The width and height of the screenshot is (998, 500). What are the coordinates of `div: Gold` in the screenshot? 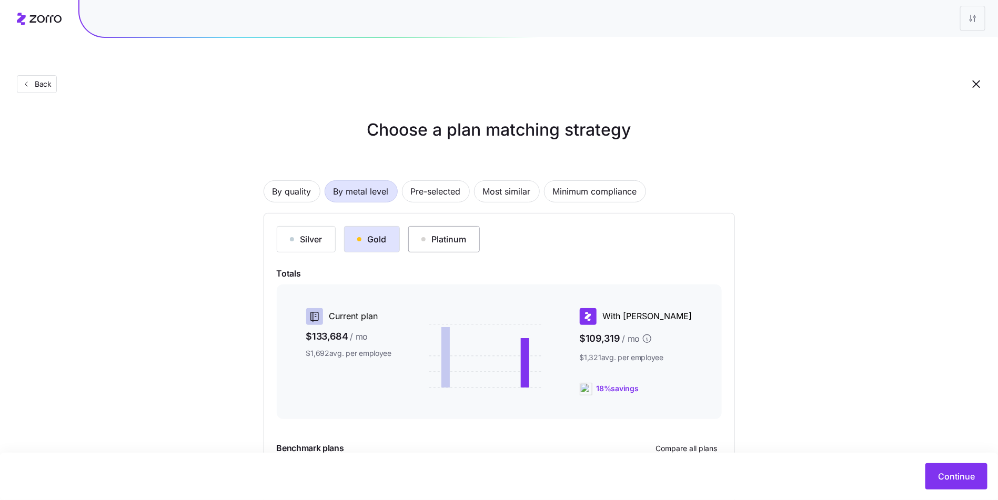 It's located at (372, 239).